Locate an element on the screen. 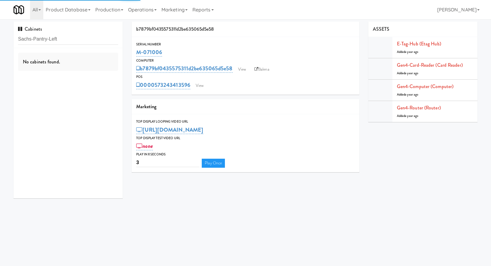 The height and width of the screenshot is (266, 491). div: Computer is located at coordinates (246, 61).